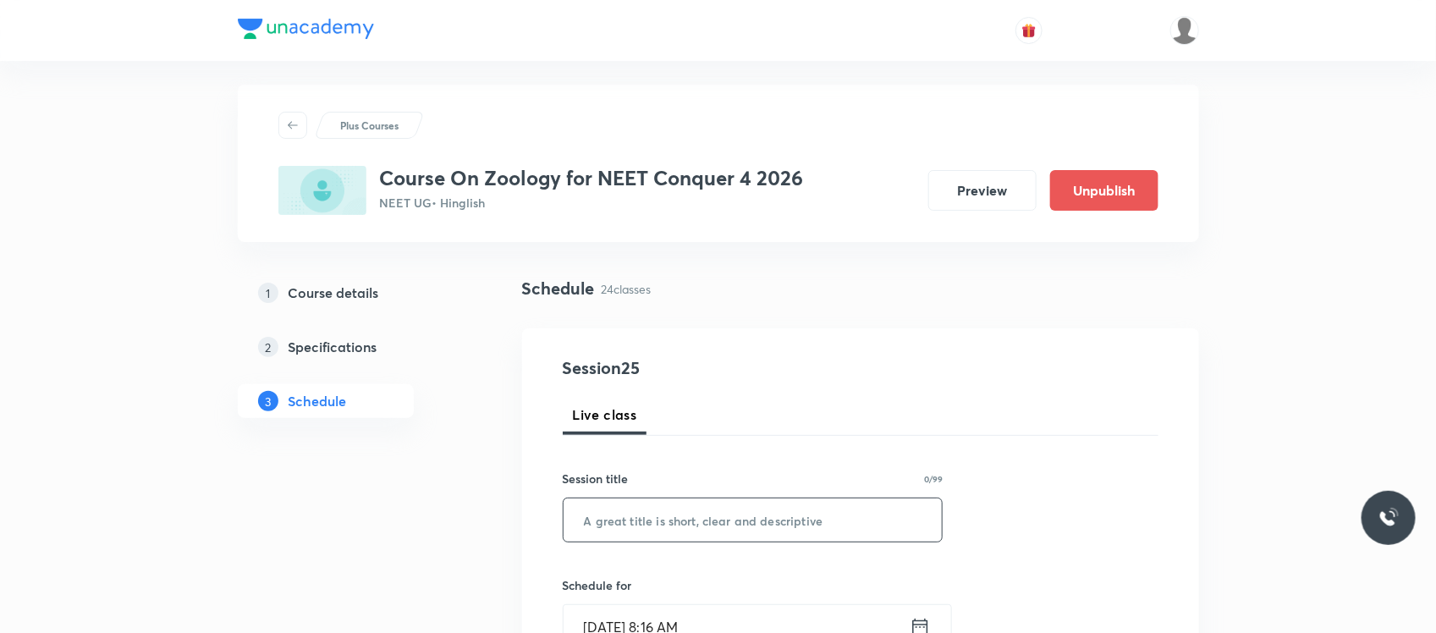  I want to click on button: Unpublish, so click(1104, 190).